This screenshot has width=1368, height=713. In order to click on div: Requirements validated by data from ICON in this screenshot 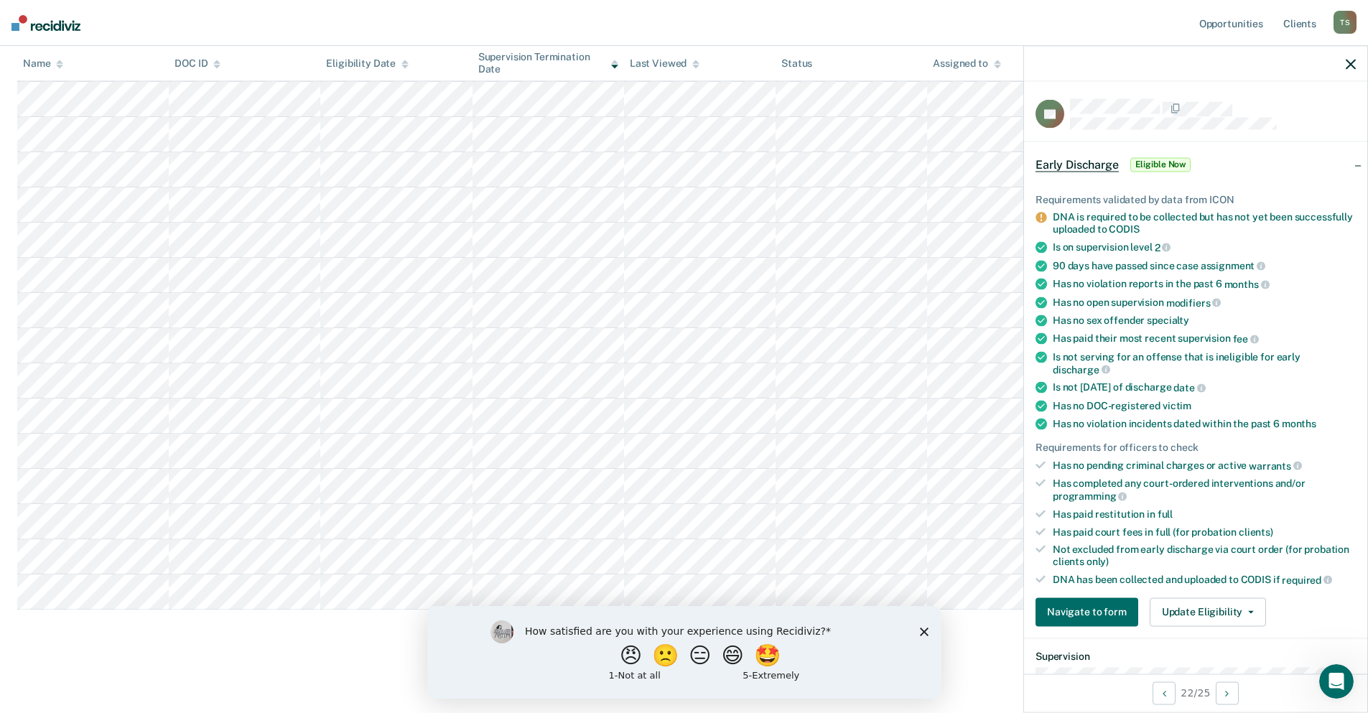, I will do `click(1196, 199)`.